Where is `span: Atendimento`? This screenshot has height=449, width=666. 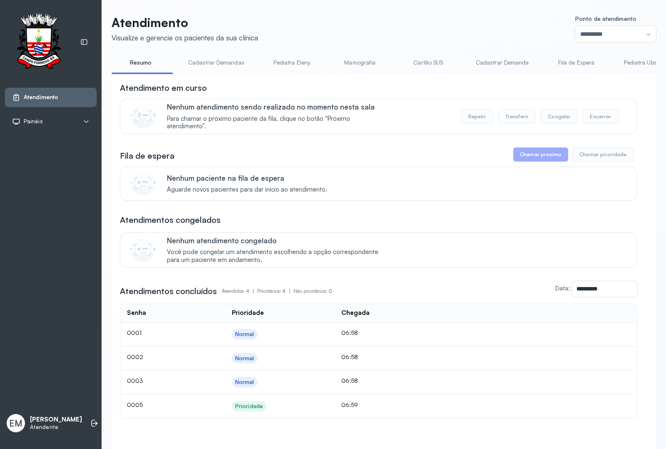
span: Atendimento is located at coordinates (41, 97).